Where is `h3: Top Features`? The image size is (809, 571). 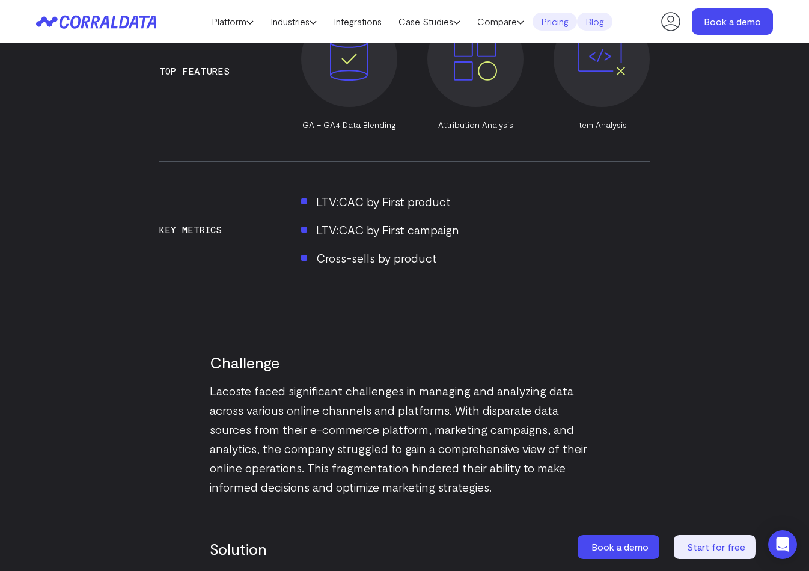 h3: Top Features is located at coordinates (194, 71).